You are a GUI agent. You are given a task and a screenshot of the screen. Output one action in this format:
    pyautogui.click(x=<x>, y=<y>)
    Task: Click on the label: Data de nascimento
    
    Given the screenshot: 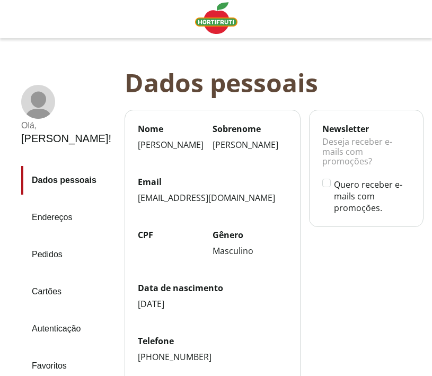 What is the action you would take?
    pyautogui.click(x=213, y=288)
    